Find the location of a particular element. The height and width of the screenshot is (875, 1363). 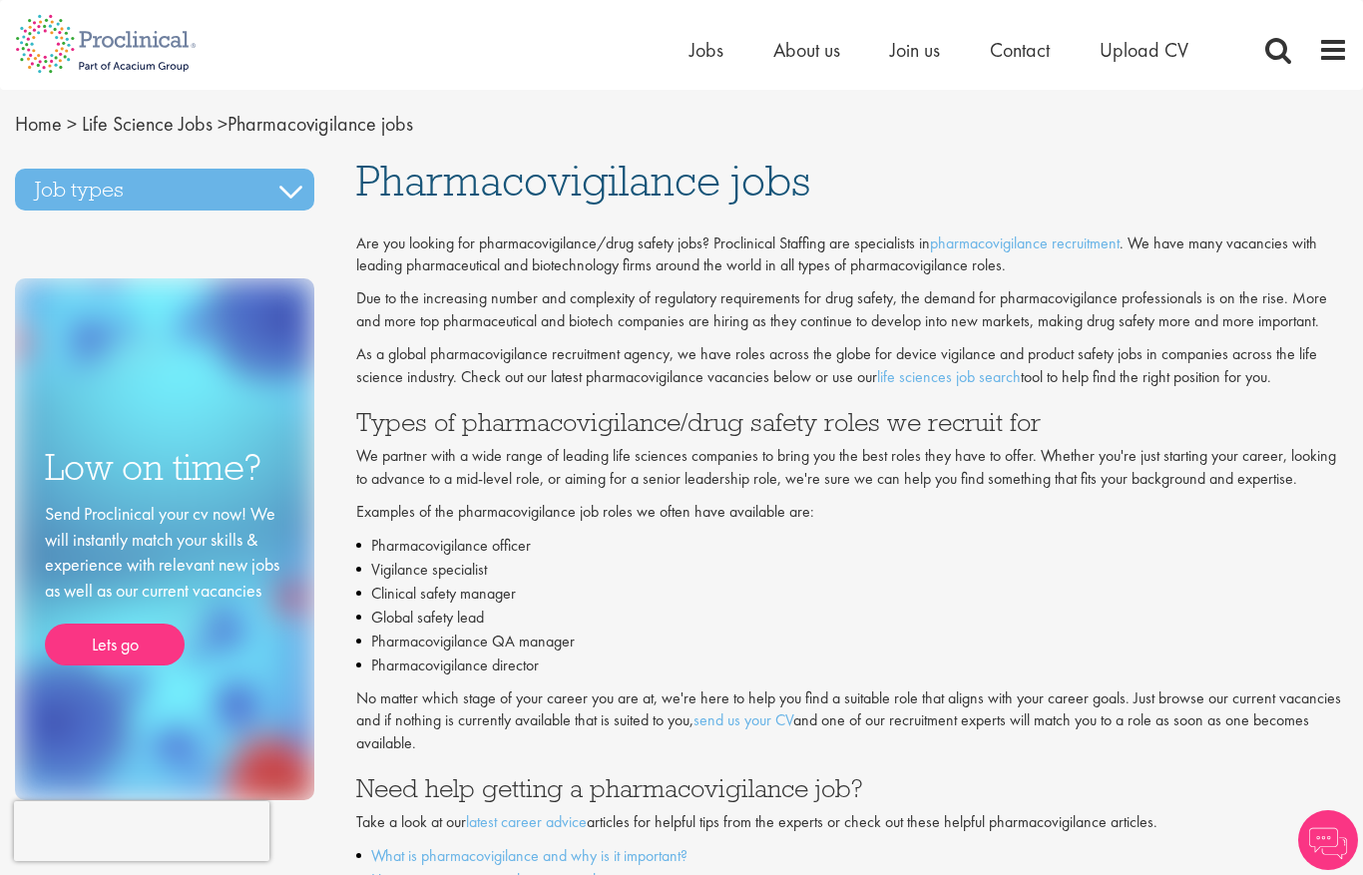

span: Jobs is located at coordinates (706, 50).